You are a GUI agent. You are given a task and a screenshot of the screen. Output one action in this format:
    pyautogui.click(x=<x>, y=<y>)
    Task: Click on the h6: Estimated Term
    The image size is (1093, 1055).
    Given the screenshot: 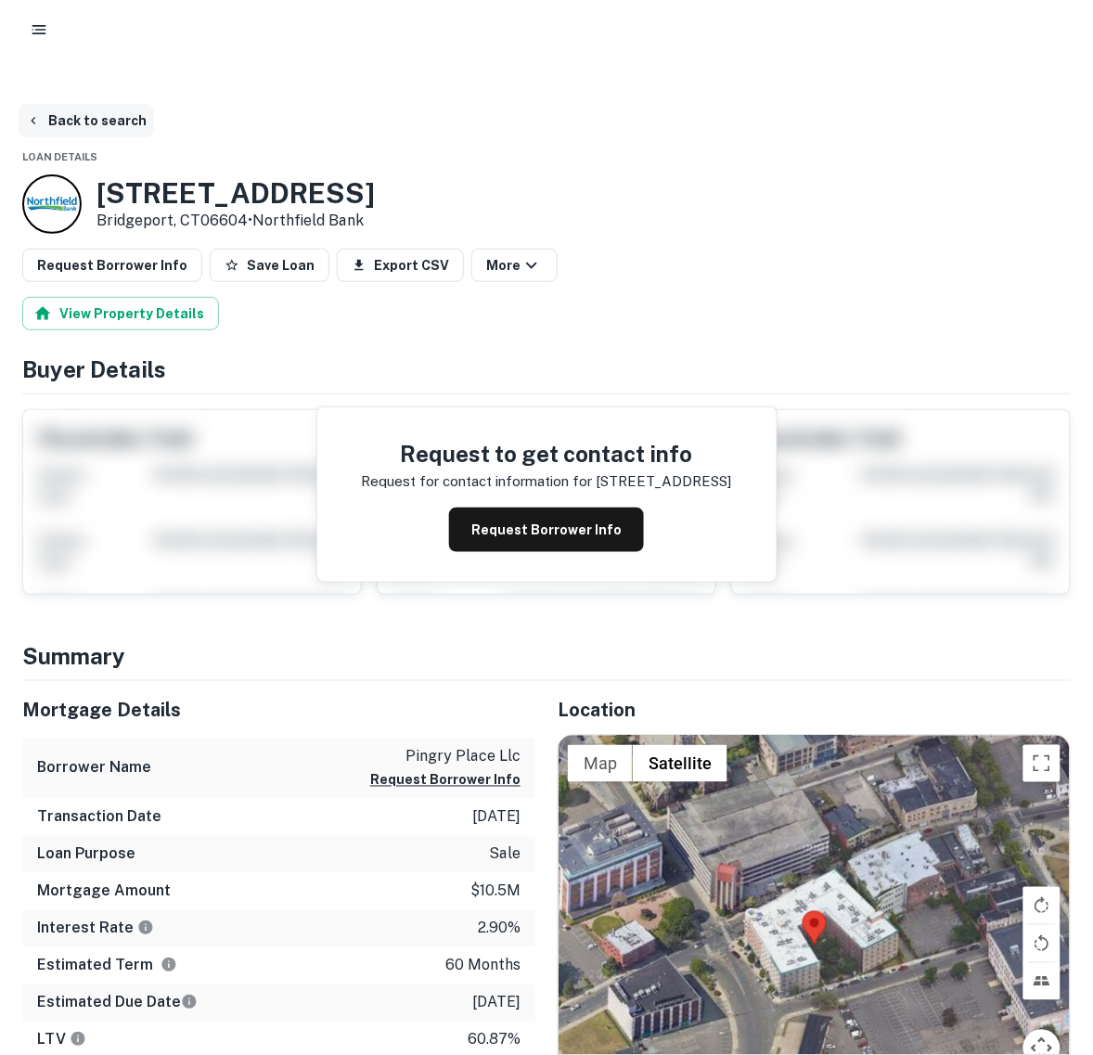 What is the action you would take?
    pyautogui.click(x=107, y=966)
    